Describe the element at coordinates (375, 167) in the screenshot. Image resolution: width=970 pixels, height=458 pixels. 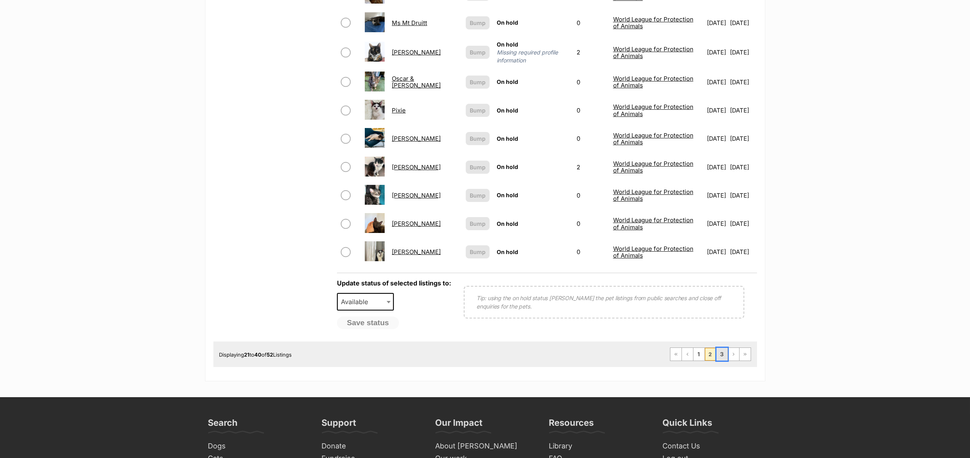
I see `img: Redman` at that location.